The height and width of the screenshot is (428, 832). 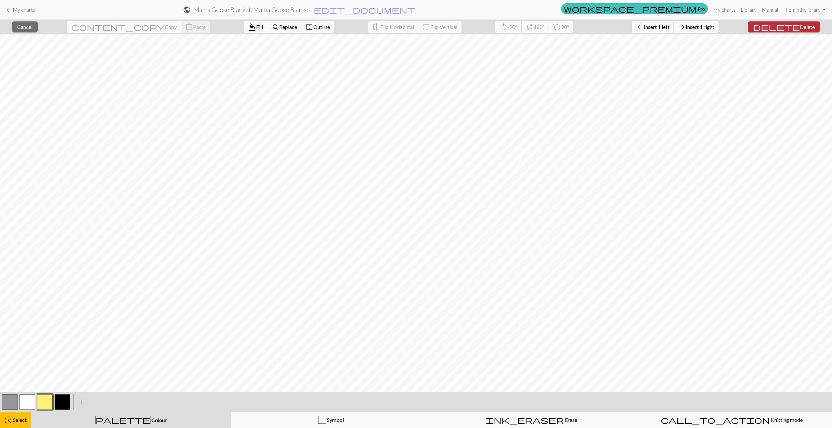 What do you see at coordinates (682, 27) in the screenshot?
I see `span: arrow_forward` at bounding box center [682, 27].